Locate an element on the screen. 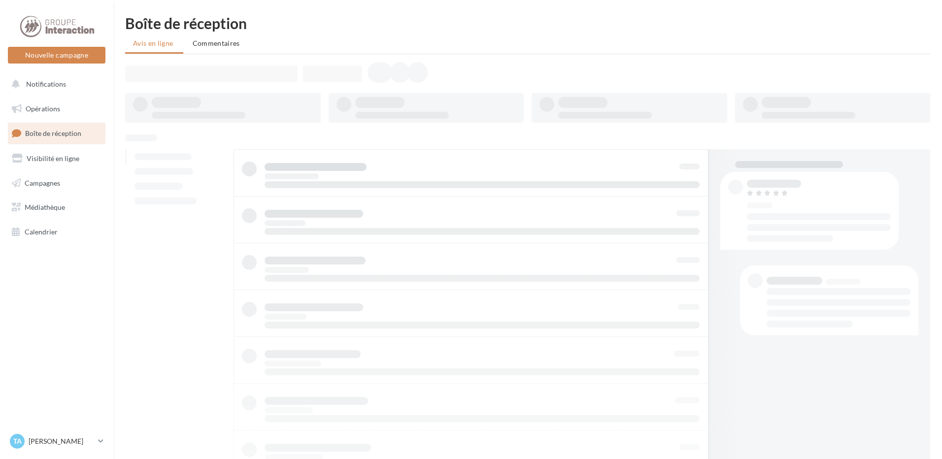 This screenshot has height=459, width=942. span: TA is located at coordinates (17, 441).